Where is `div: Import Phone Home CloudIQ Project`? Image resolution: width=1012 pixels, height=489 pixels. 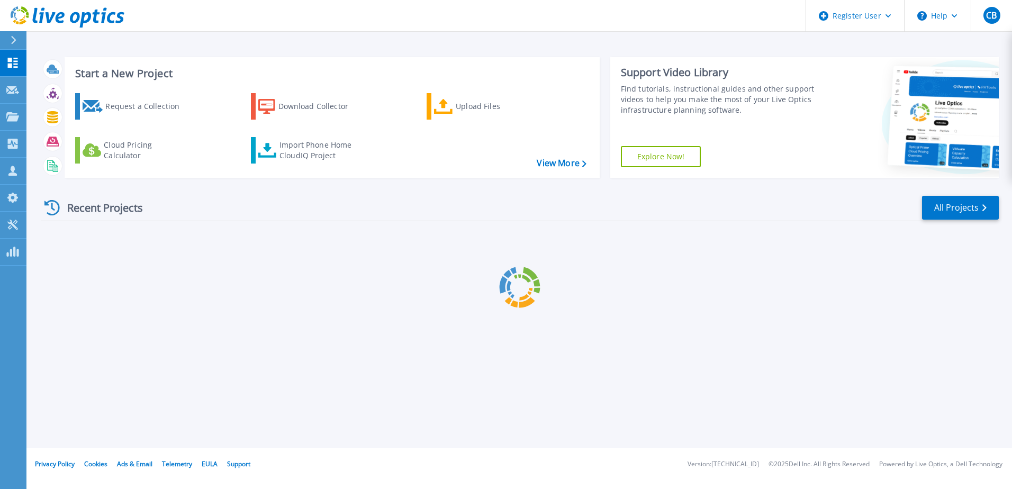 div: Import Phone Home CloudIQ Project is located at coordinates (321, 150).